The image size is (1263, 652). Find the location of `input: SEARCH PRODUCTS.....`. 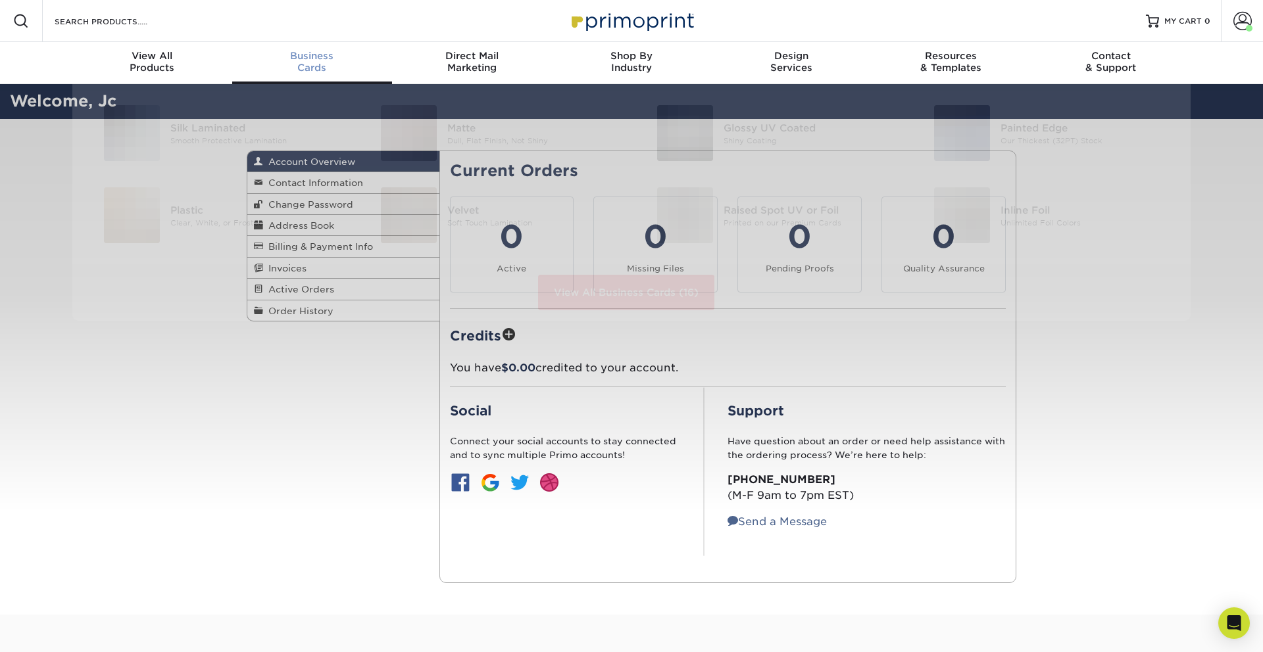

input: SEARCH PRODUCTS..... is located at coordinates (117, 21).